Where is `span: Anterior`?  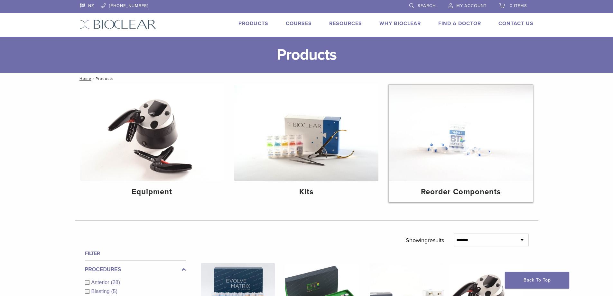
span: Anterior is located at coordinates (101, 282).